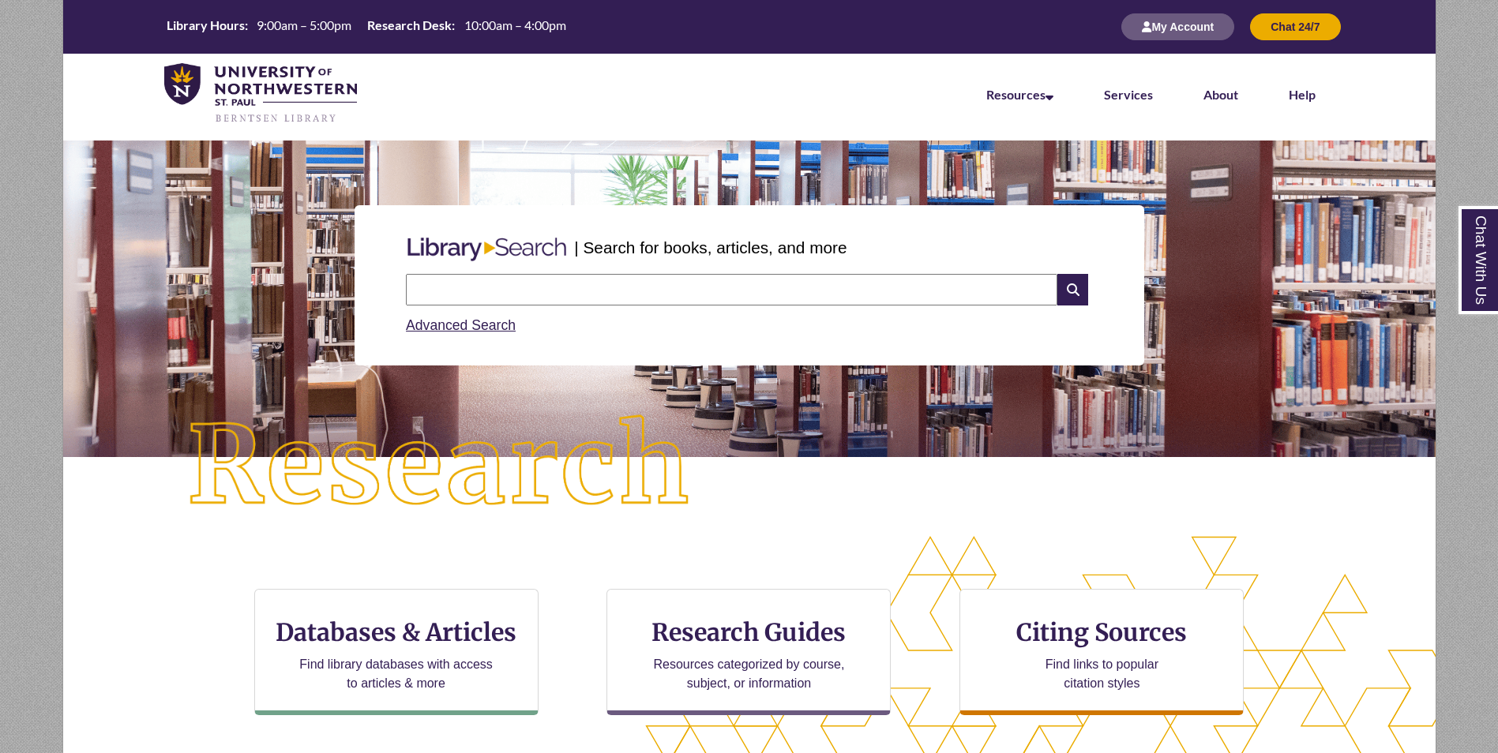 This screenshot has height=753, width=1498. Describe the element at coordinates (1073, 290) in the screenshot. I see `i: Search` at that location.